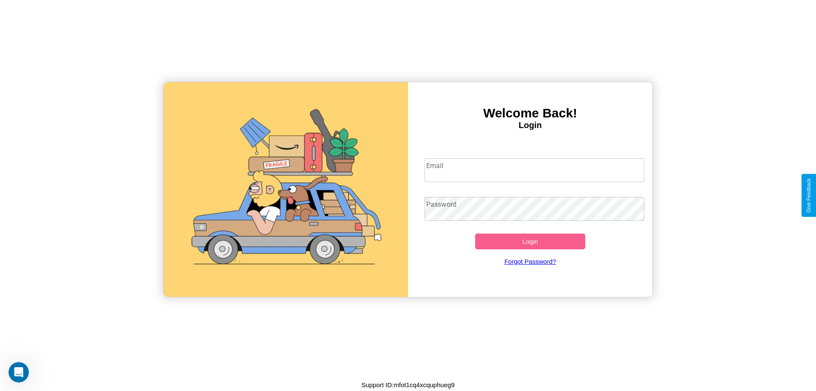 This screenshot has height=391, width=816. What do you see at coordinates (530, 125) in the screenshot?
I see `h4: Login` at bounding box center [530, 125].